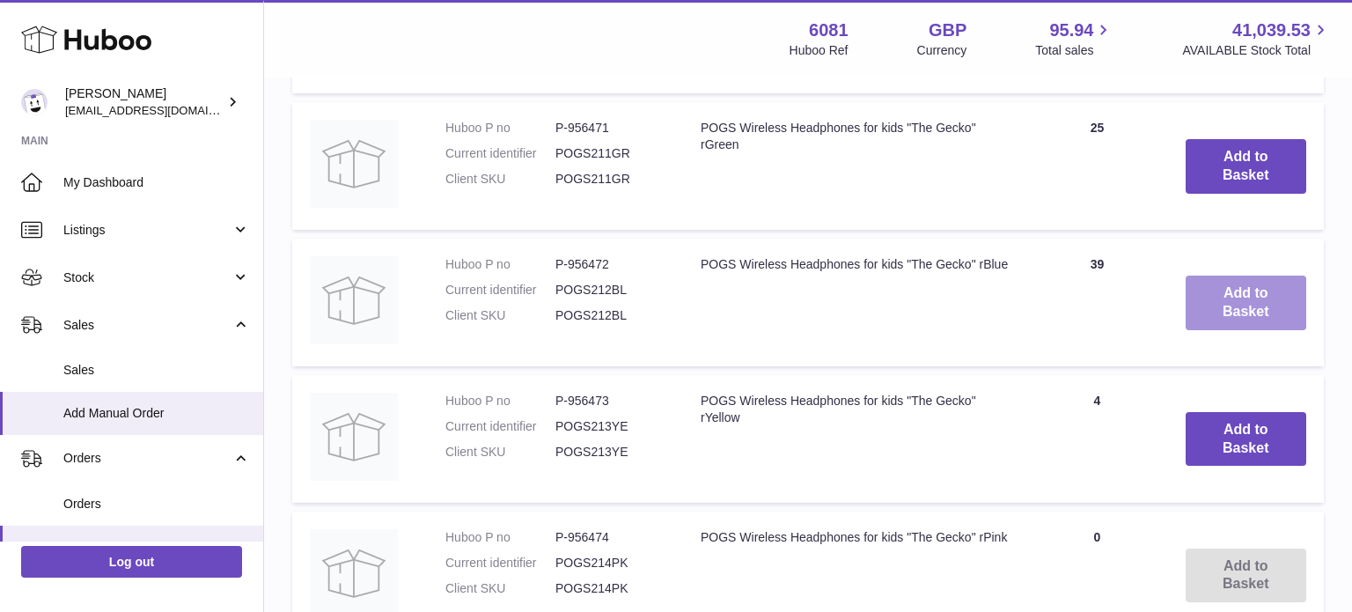 The height and width of the screenshot is (612, 1352). What do you see at coordinates (1071, 30) in the screenshot?
I see `span: 95.94` at bounding box center [1071, 30].